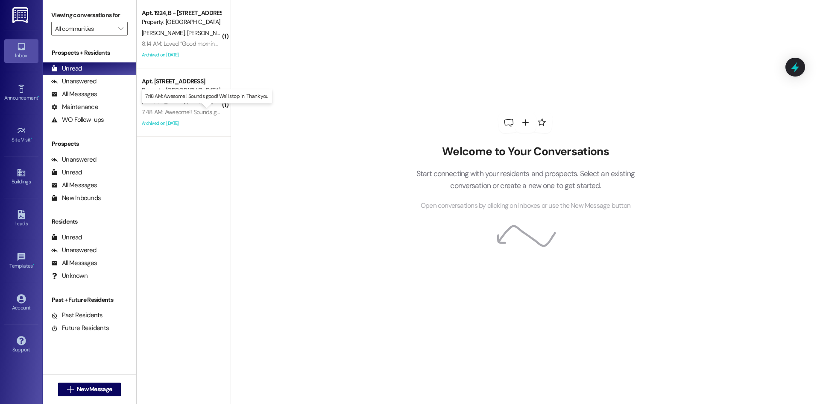 This screenshot has width=820, height=404. I want to click on label: Viewing conversations for, so click(89, 15).